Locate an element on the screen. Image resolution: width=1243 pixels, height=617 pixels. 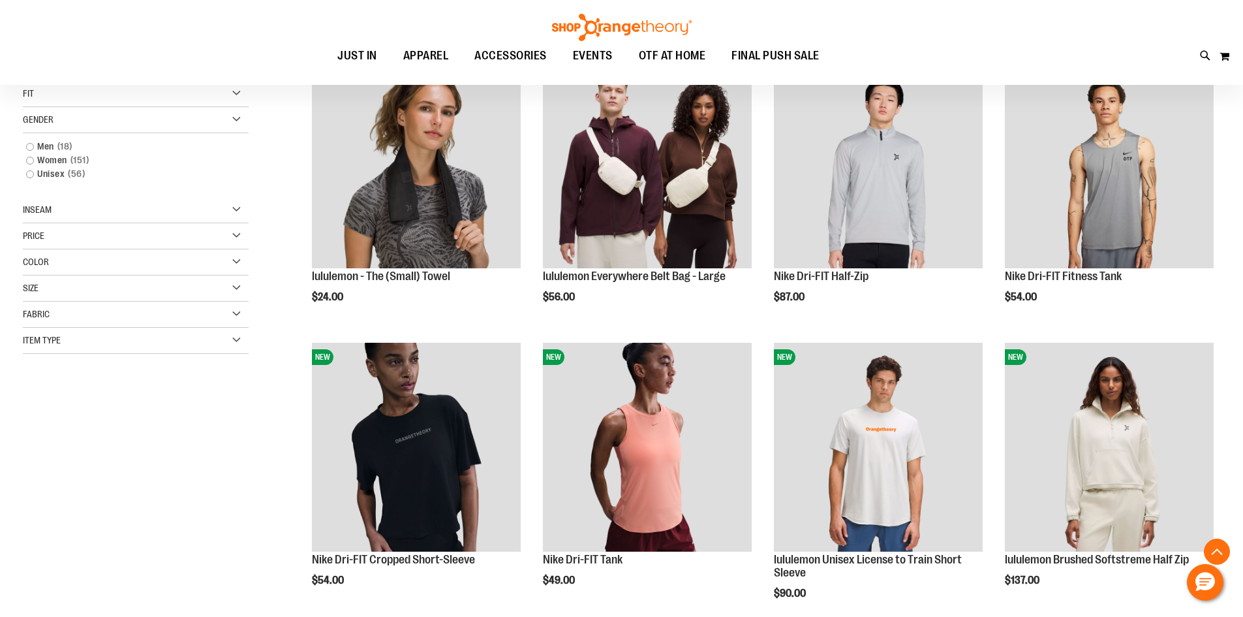
span: $49.00 is located at coordinates (560, 580).